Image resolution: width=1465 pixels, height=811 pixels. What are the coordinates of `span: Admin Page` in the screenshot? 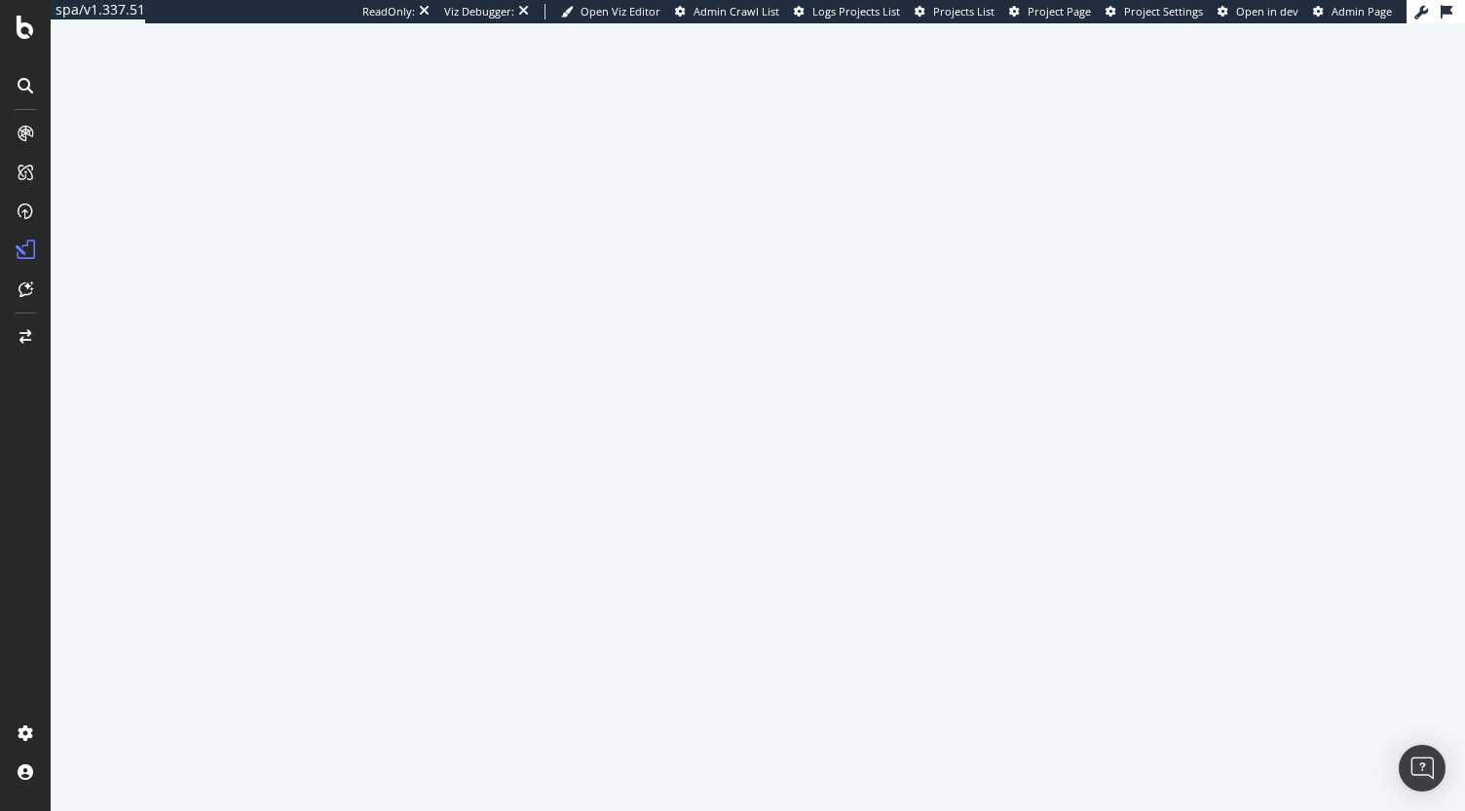 It's located at (1362, 11).